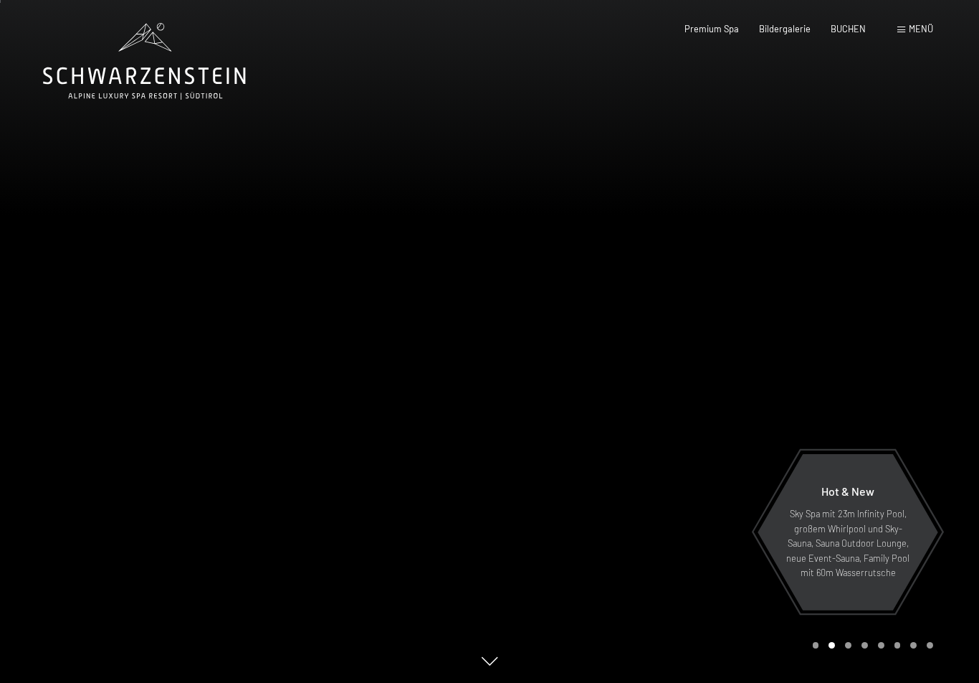  What do you see at coordinates (921, 29) in the screenshot?
I see `span: Menü` at bounding box center [921, 29].